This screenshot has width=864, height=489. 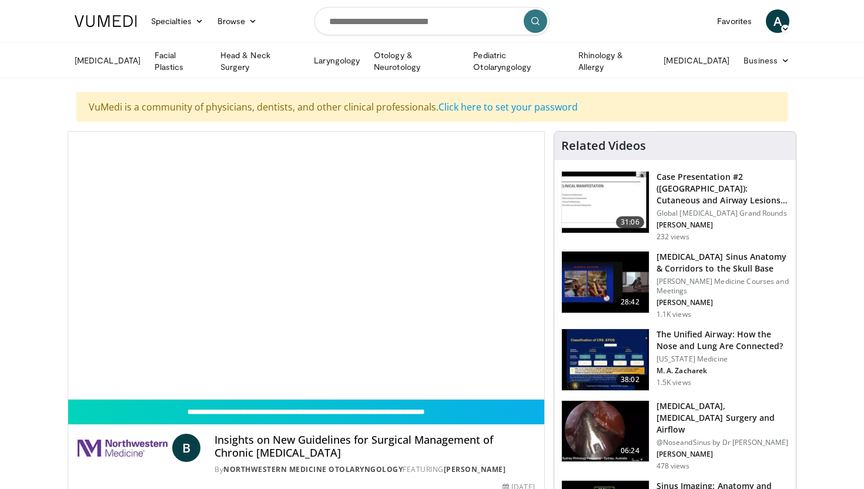 I want to click on img: VuMedi Logo, so click(x=106, y=21).